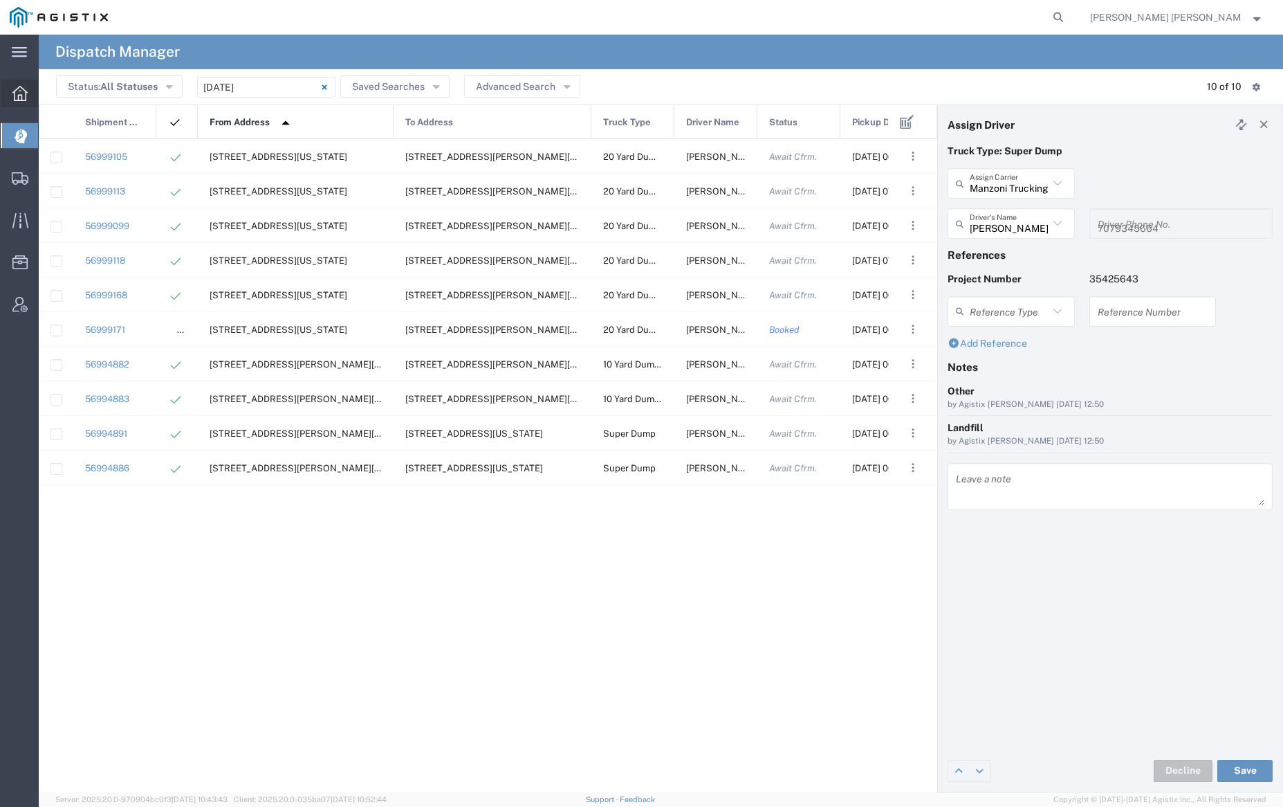  What do you see at coordinates (278, 226) in the screenshot?
I see `span: 3600 Adobe Rd, Petaluma, California, 94954, United States` at bounding box center [278, 226].